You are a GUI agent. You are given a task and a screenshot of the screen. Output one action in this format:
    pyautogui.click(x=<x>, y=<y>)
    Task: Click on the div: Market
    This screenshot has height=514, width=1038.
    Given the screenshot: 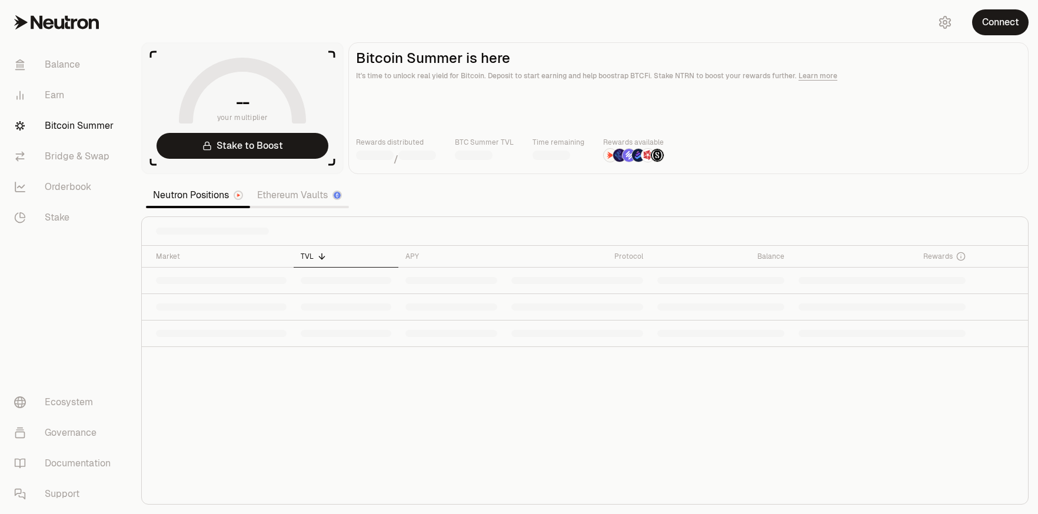 What is the action you would take?
    pyautogui.click(x=221, y=256)
    